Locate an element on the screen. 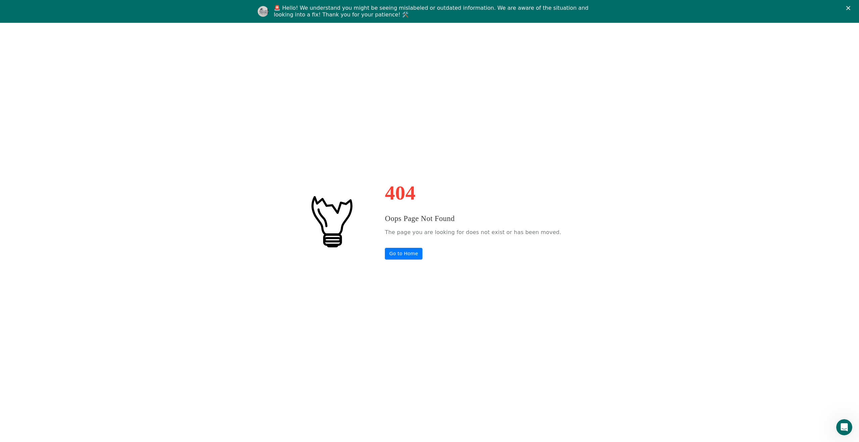 This screenshot has height=442, width=859. a: Go to Home is located at coordinates (404, 254).